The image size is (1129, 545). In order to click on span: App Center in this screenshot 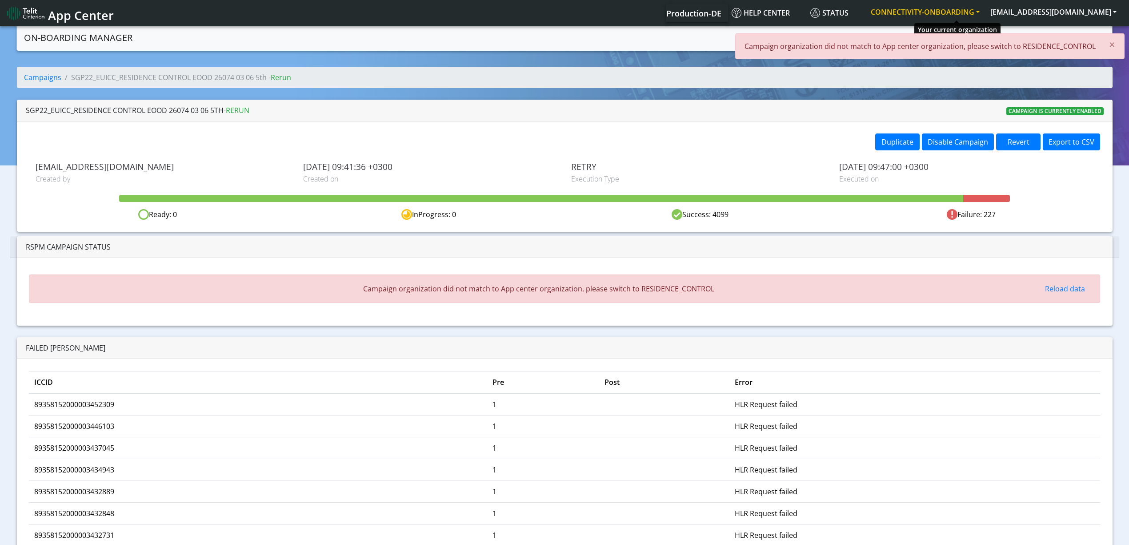, I will do `click(81, 15)`.